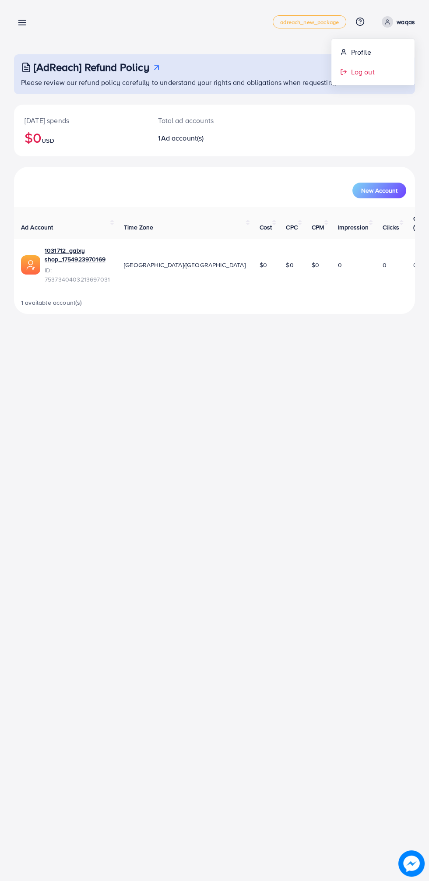 The height and width of the screenshot is (881, 429). Describe the element at coordinates (77, 275) in the screenshot. I see `span: ID: 7537340403213697031` at that location.